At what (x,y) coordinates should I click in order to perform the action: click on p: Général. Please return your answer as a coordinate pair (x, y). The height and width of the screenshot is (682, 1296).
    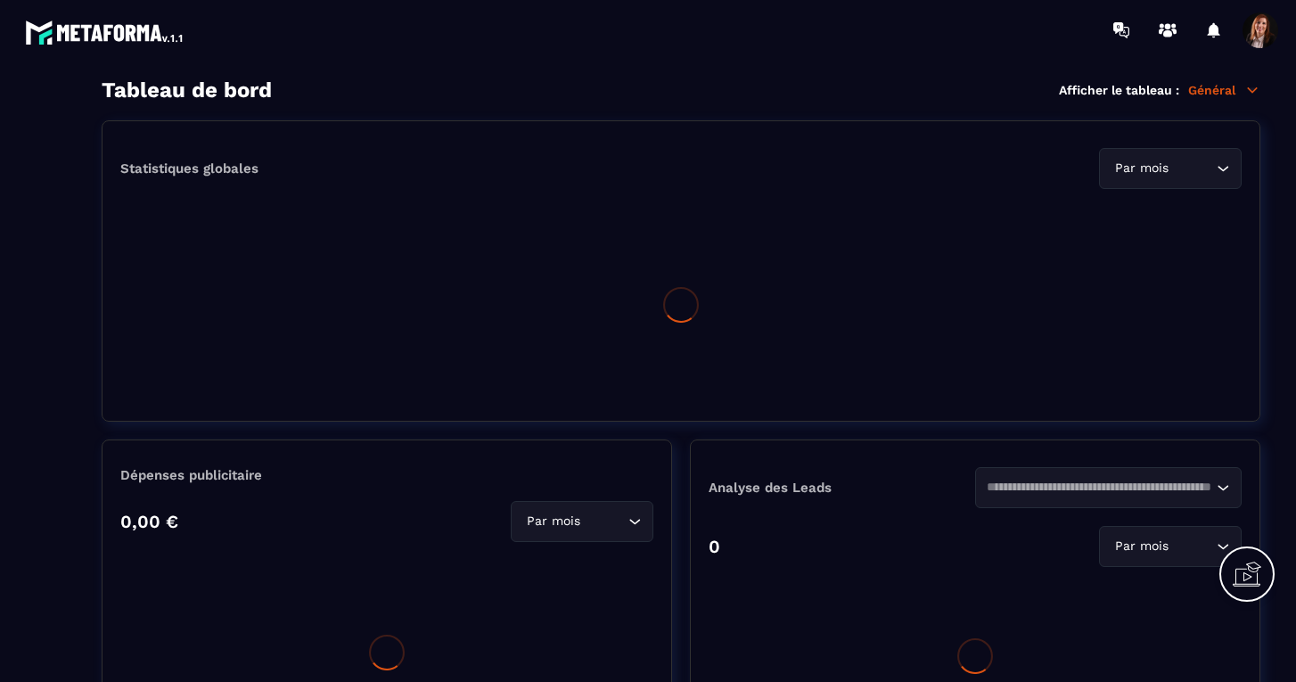
    Looking at the image, I should click on (1224, 90).